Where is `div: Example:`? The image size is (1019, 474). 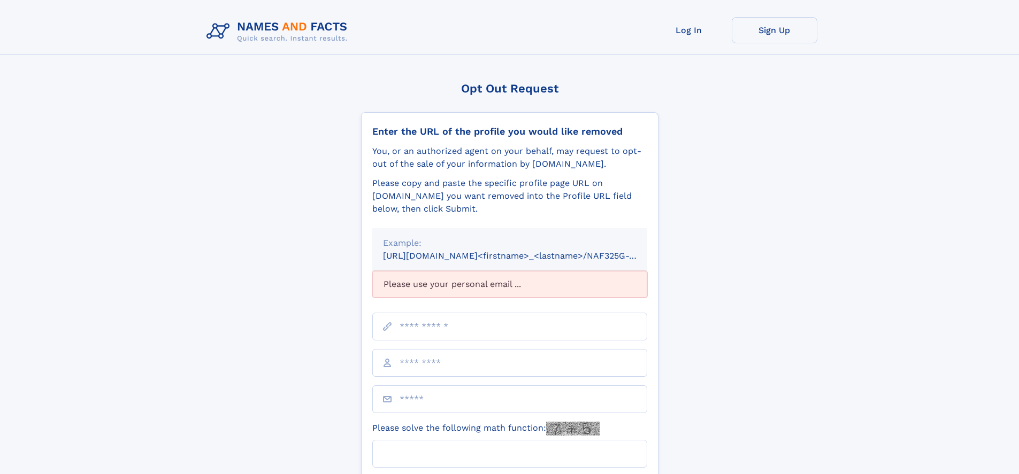 div: Example: is located at coordinates (510, 243).